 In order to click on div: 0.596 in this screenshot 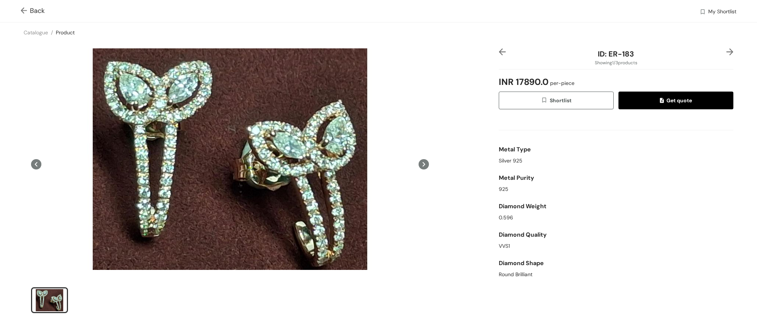, I will do `click(616, 218)`.